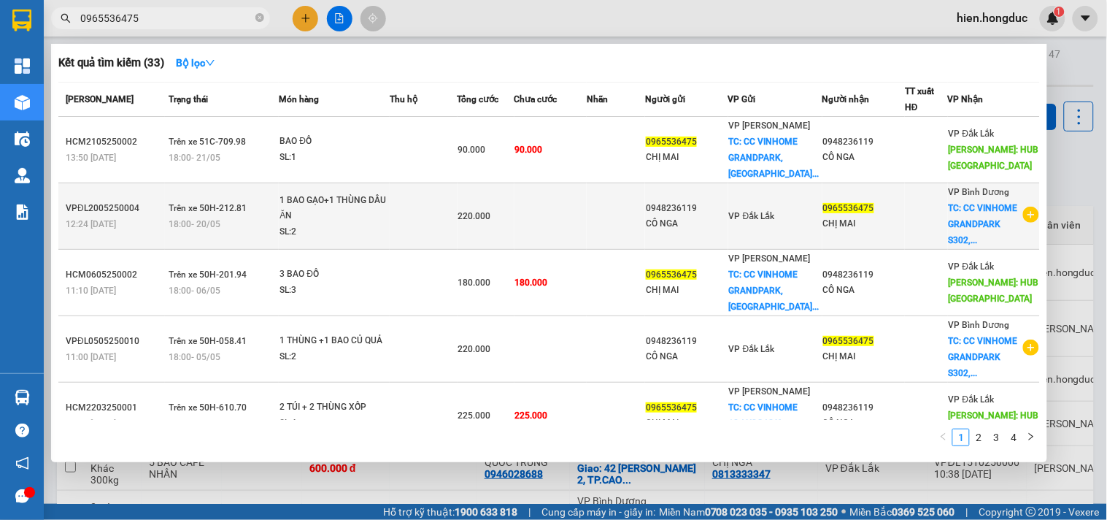 Image resolution: width=1107 pixels, height=520 pixels. Describe the element at coordinates (961, 437) in the screenshot. I see `li: 1` at that location.